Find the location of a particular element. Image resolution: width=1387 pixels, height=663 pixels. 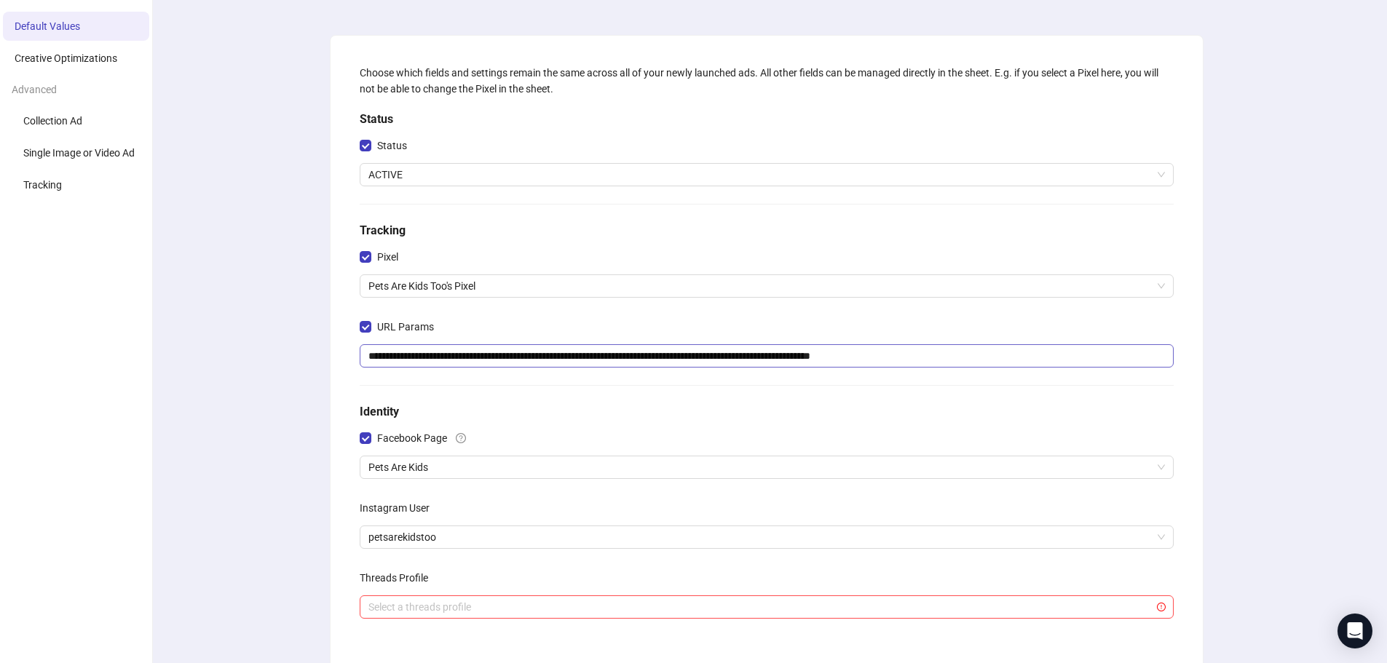

span: Status is located at coordinates (392, 146).